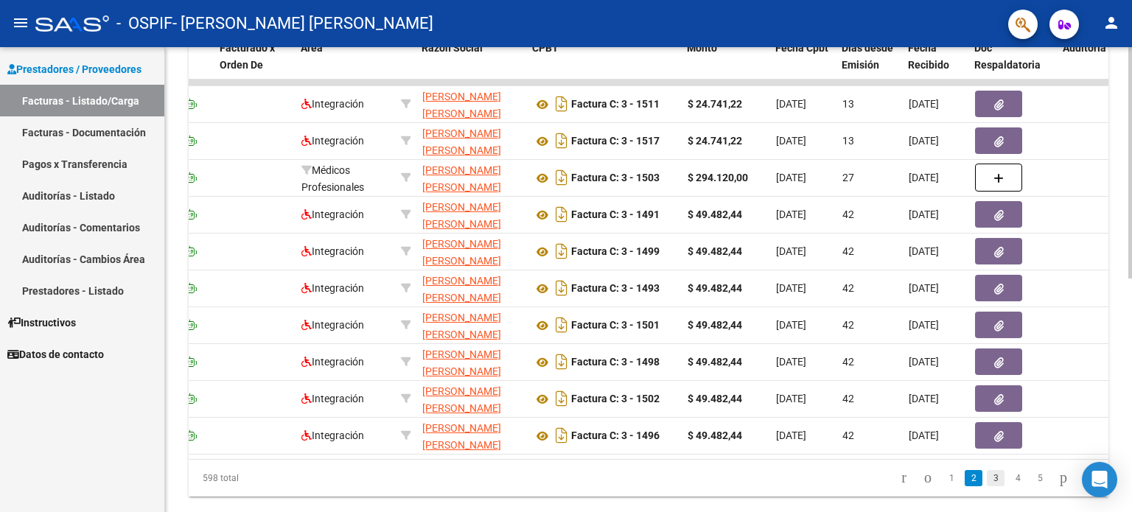  I want to click on strong: Factura C: 3 - 1503, so click(615, 178).